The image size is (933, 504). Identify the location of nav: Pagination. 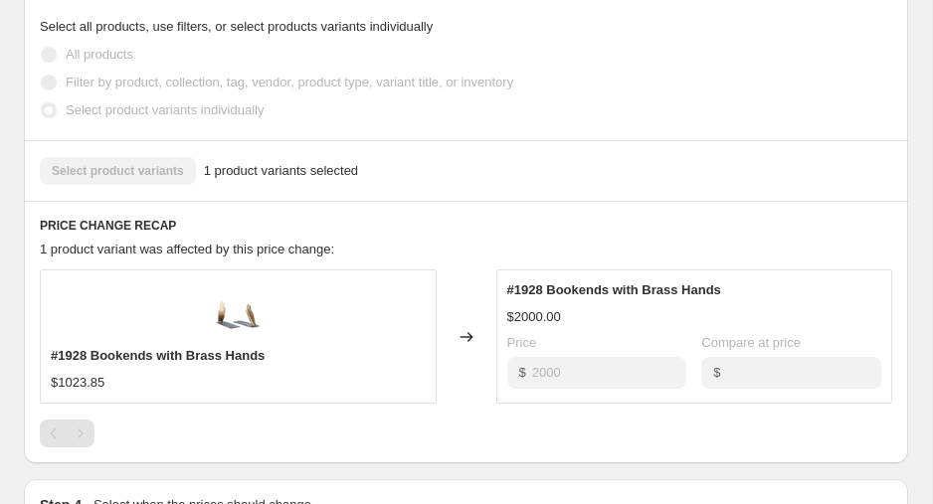
(67, 434).